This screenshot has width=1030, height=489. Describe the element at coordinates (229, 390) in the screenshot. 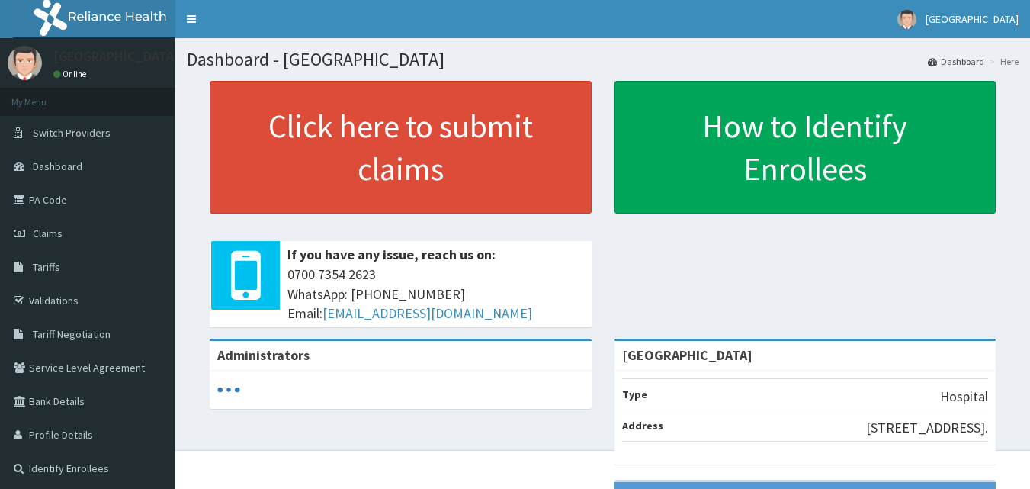

I see `svg: audio-loading` at that location.